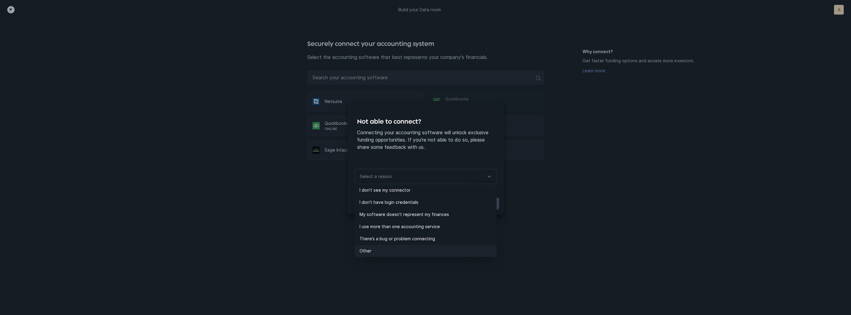 This screenshot has width=851, height=315. What do you see at coordinates (426, 121) in the screenshot?
I see `h4: Not able to connect?` at bounding box center [426, 121].